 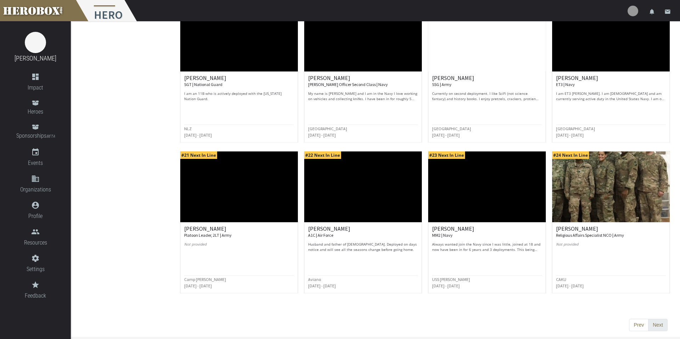 I want to click on small: MM2 | Navy, so click(x=442, y=235).